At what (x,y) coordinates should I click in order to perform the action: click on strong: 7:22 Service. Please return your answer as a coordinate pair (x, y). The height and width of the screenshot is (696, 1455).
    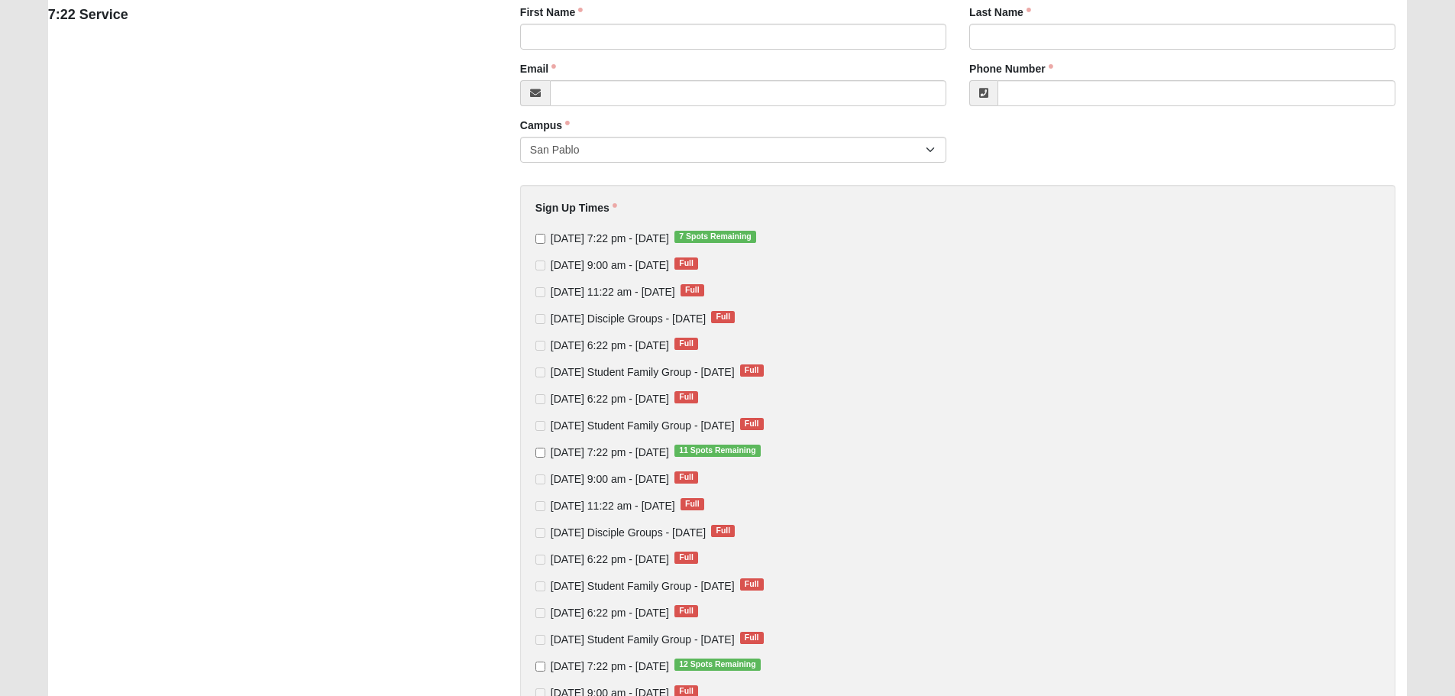
    Looking at the image, I should click on (88, 15).